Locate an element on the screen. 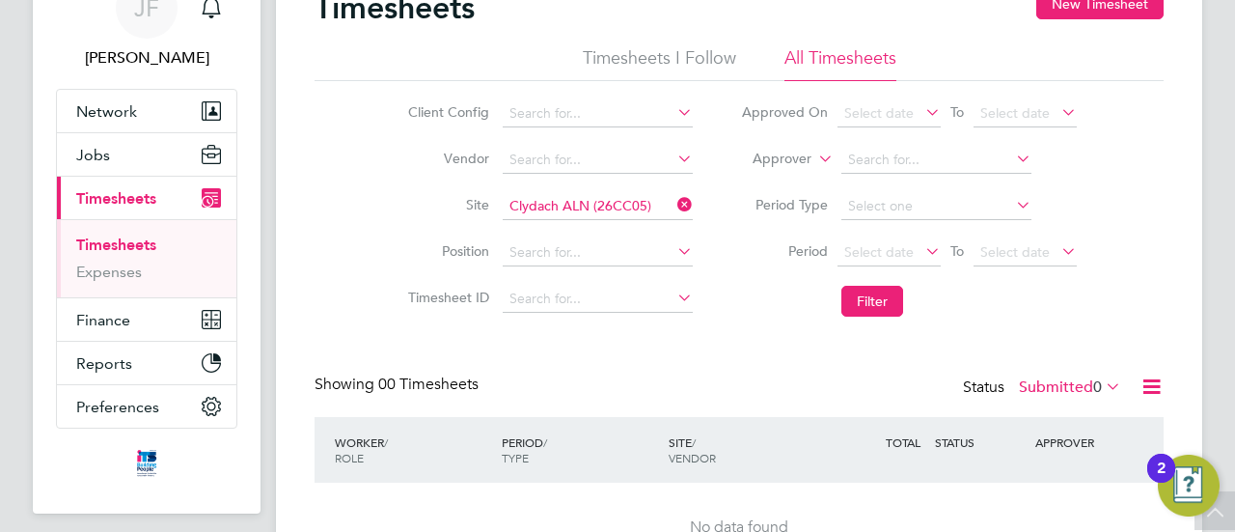  li: All Timesheets is located at coordinates (841, 64).